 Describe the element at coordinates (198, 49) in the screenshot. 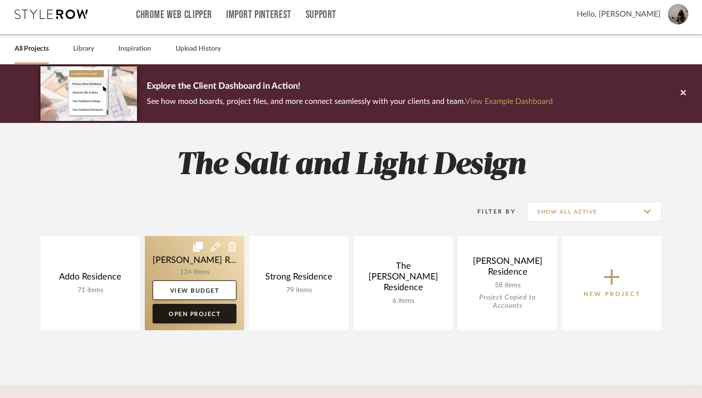

I see `a: Upload History` at that location.